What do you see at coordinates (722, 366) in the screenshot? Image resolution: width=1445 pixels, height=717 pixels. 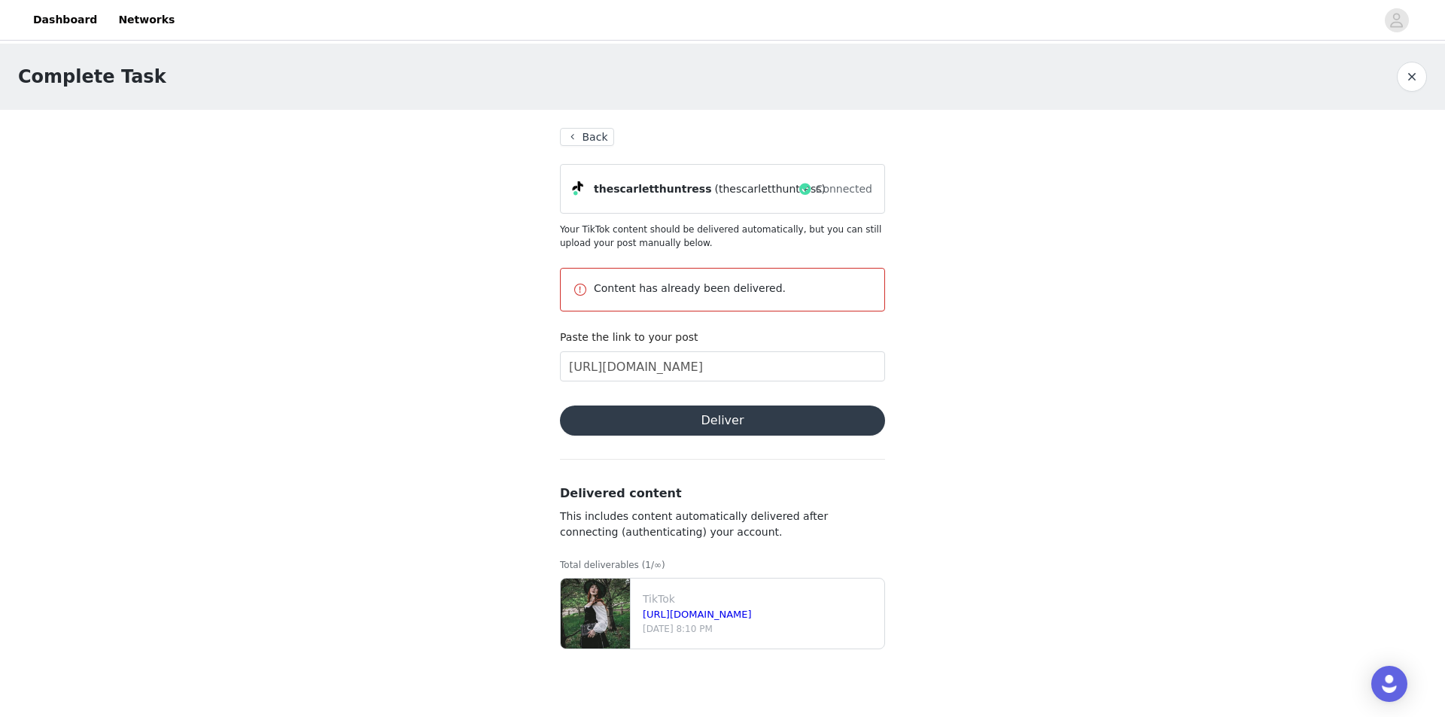 I see `input: Paste the link to your content here` at bounding box center [722, 366].